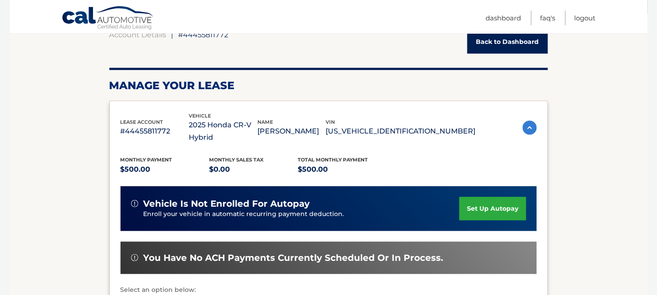 This screenshot has height=295, width=657. Describe the element at coordinates (155, 131) in the screenshot. I see `p: #44455811772` at that location.